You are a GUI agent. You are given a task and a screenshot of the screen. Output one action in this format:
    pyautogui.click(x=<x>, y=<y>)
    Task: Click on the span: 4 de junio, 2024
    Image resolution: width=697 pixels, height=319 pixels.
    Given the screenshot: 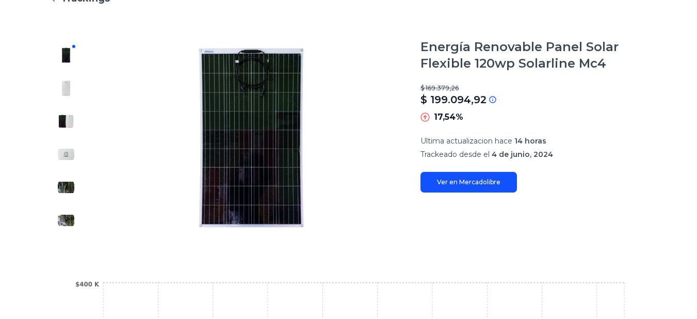 What is the action you would take?
    pyautogui.click(x=522, y=154)
    